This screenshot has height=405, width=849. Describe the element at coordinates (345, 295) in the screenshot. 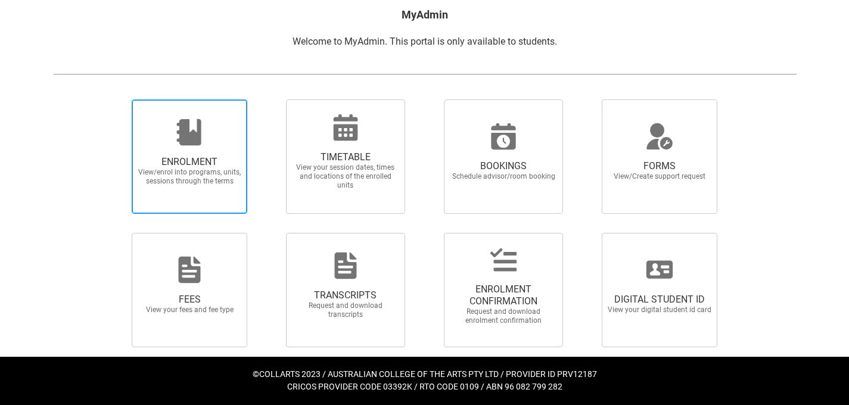

I see `span: TRANSCRIPTS` at that location.